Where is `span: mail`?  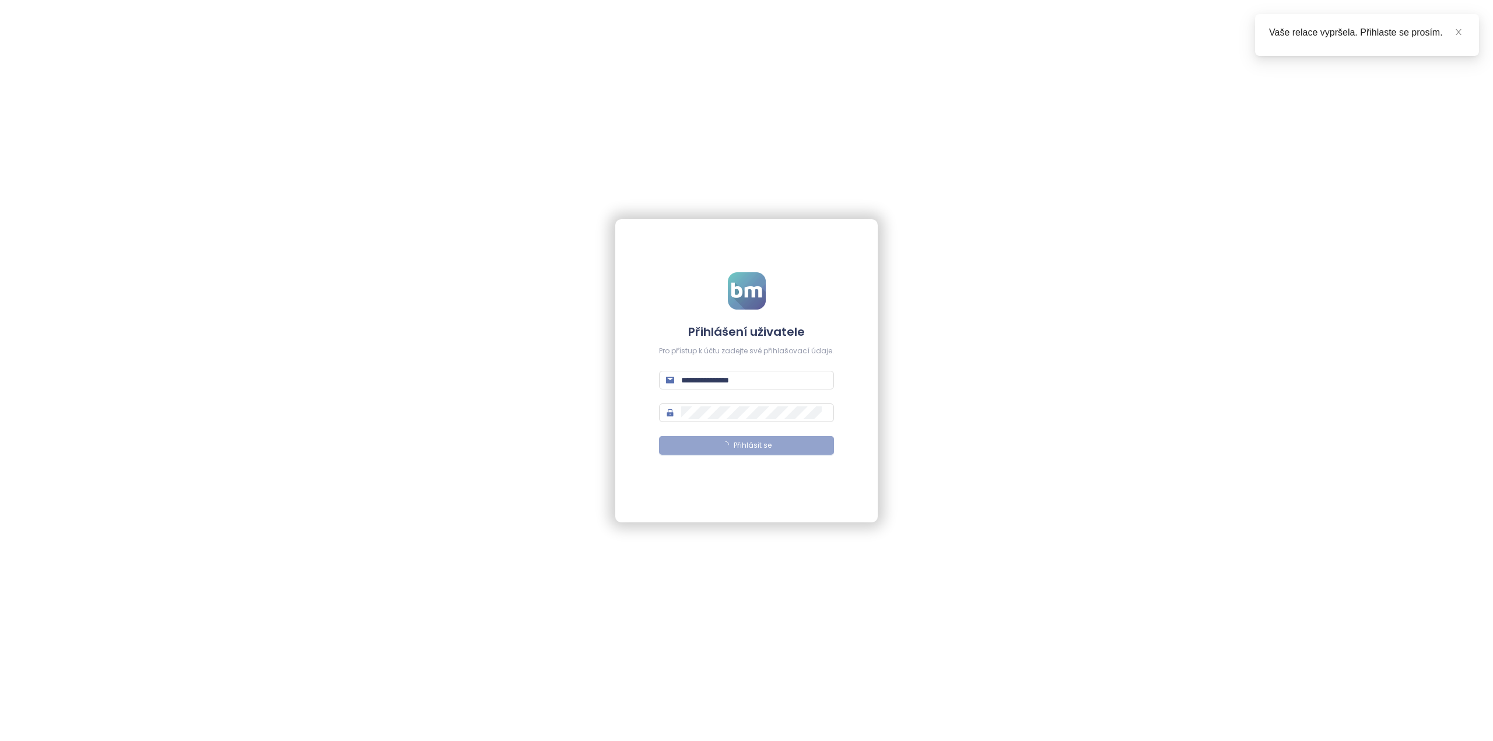
span: mail is located at coordinates (670, 380).